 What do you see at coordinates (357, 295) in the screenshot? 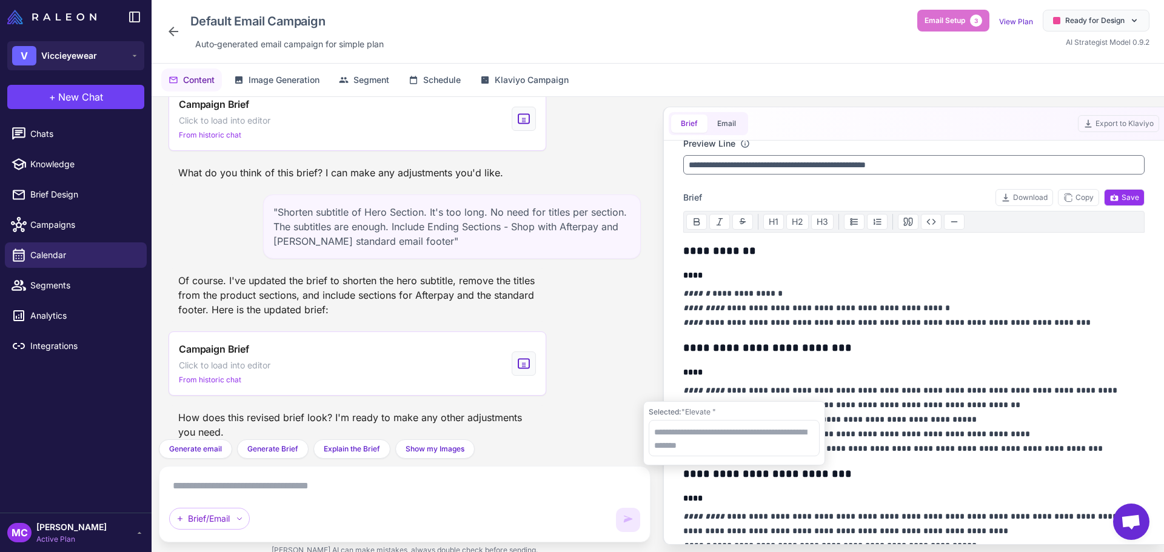
I see `div: Of course. I've updated the brief to shorten the hero subtitle, remove the titles from the produc...` at bounding box center [357, 295].